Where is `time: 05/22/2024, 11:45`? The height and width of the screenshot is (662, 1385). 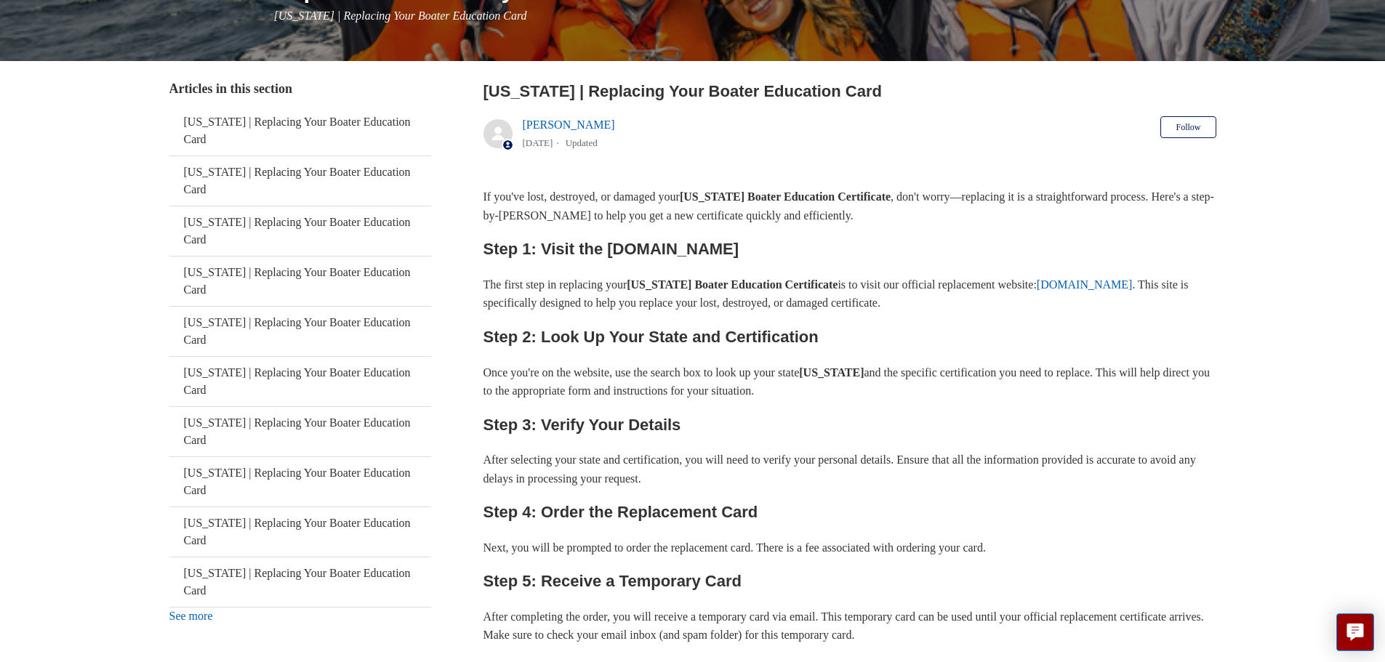 time: 05/22/2024, 11:45 is located at coordinates (538, 142).